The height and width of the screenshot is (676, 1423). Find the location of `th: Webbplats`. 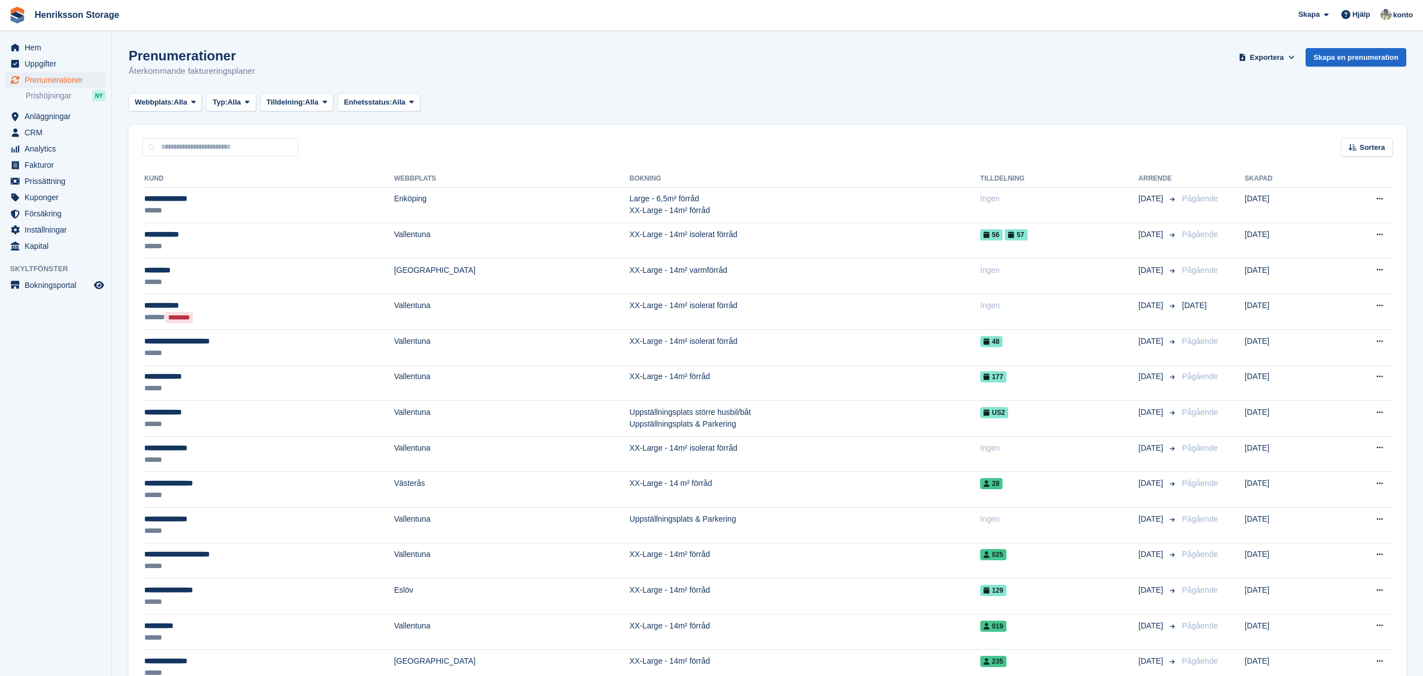

th: Webbplats is located at coordinates (512, 179).